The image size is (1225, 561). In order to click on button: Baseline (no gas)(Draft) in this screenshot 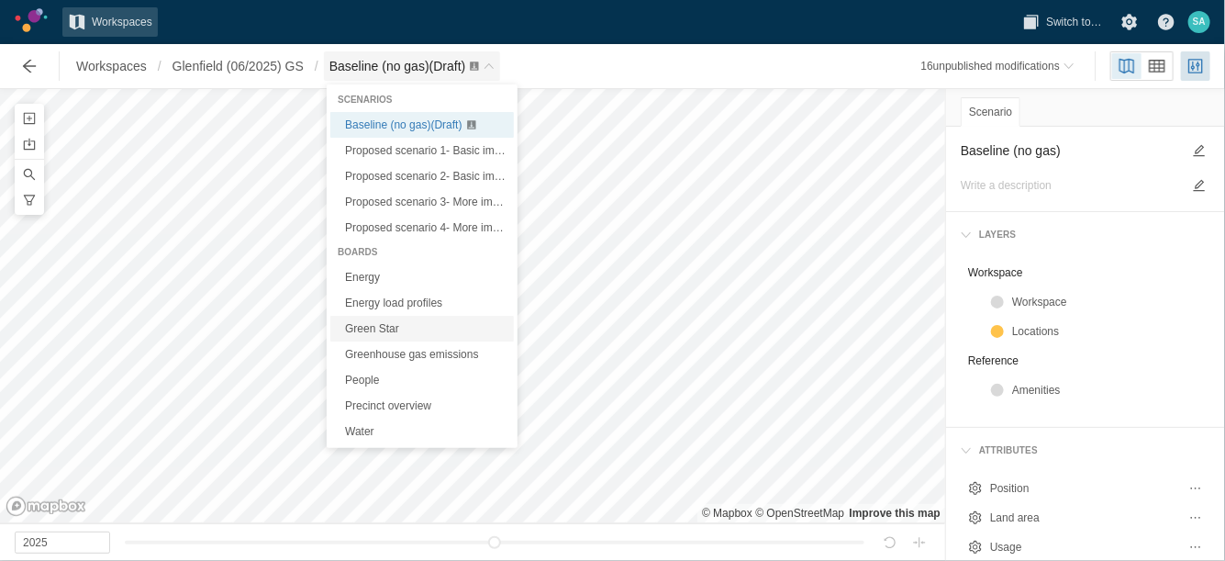, I will do `click(412, 66)`.